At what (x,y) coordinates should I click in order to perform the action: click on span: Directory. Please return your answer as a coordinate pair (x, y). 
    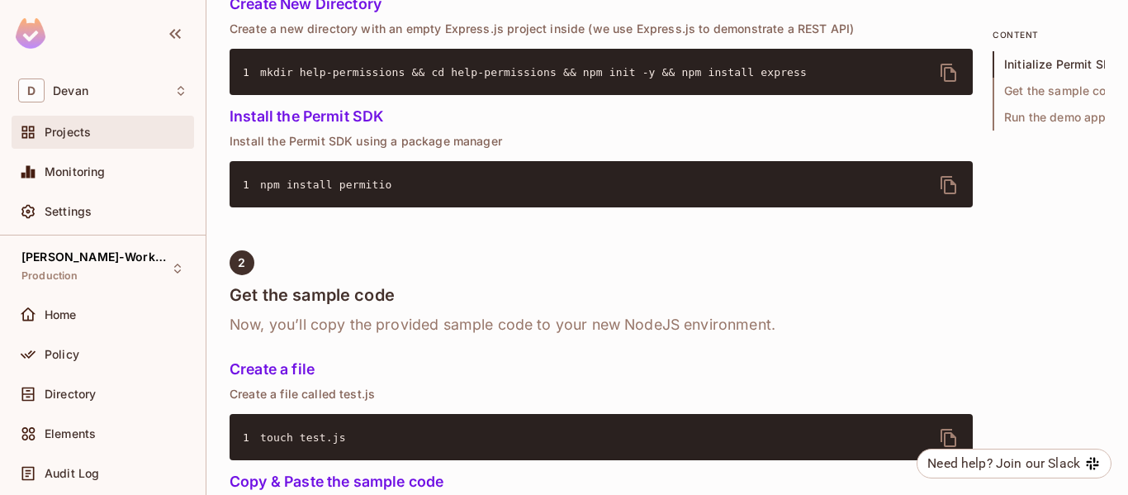
    Looking at the image, I should click on (70, 394).